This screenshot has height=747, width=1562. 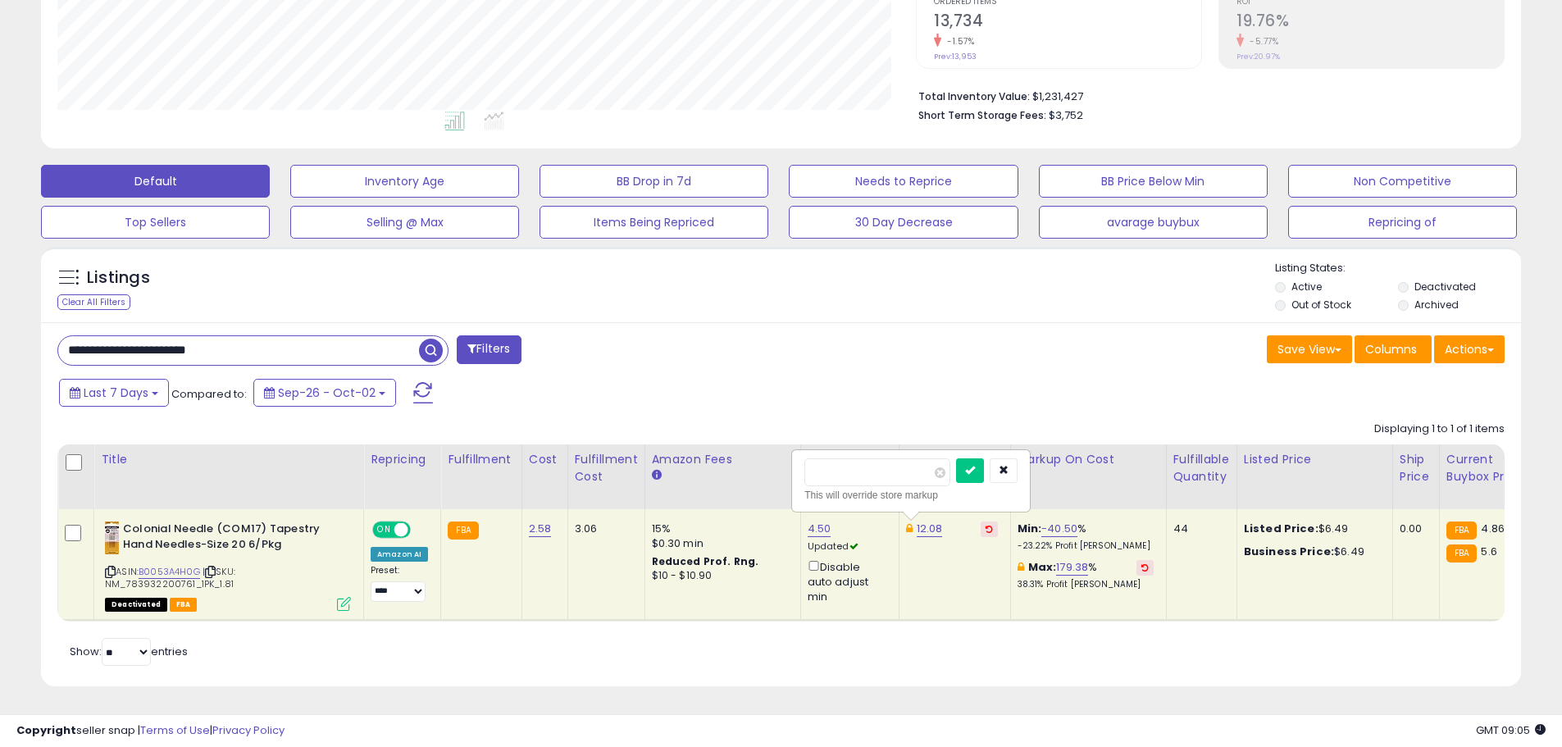 I want to click on label: Archived, so click(x=1436, y=304).